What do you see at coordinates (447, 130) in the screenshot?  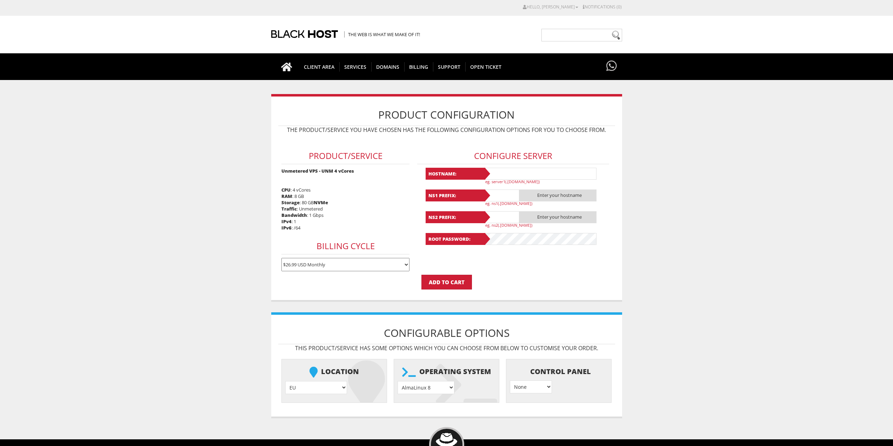 I see `p: The product/service you have chosen has the following configuration options for you to choose from.` at bounding box center [447, 130].